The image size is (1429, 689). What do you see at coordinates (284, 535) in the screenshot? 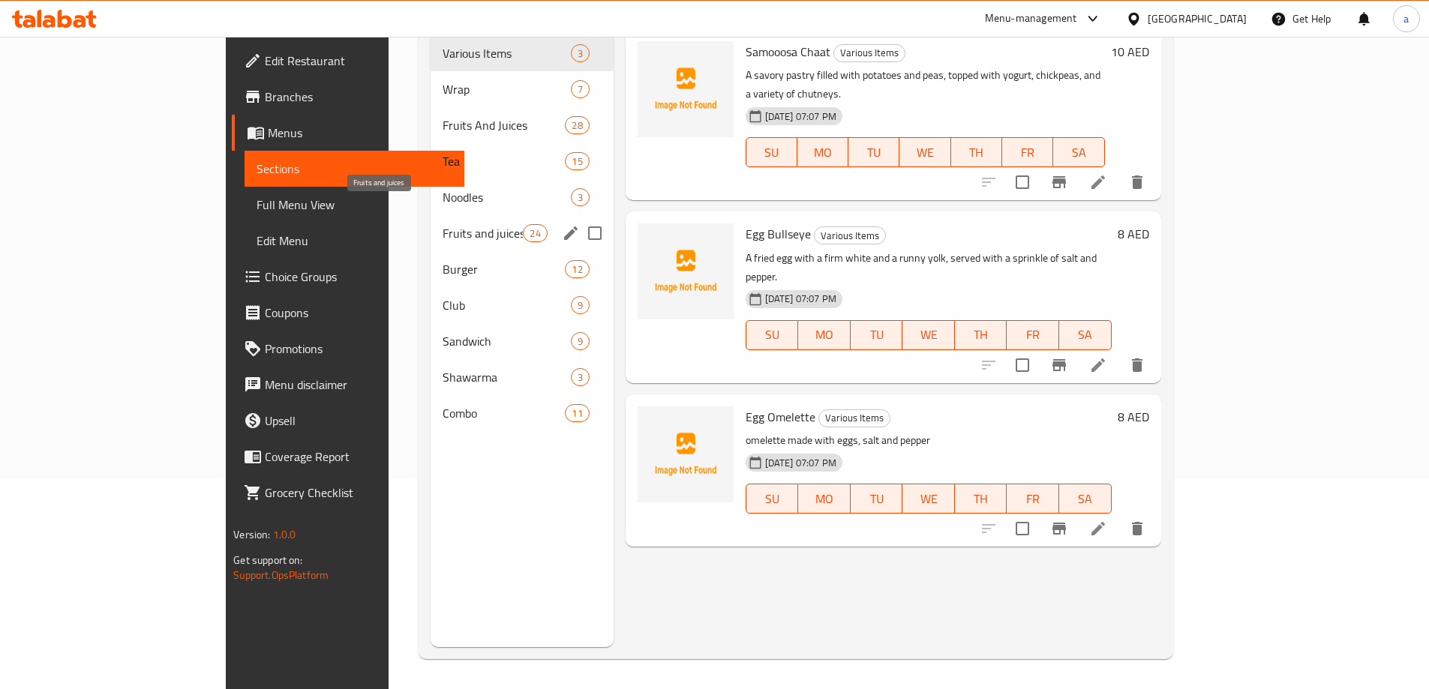
I see `span: 1.0.0` at bounding box center [284, 535].